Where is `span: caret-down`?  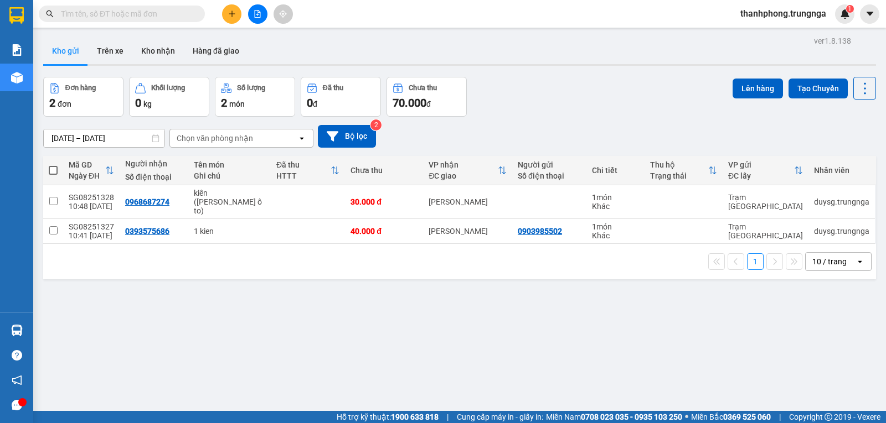 span: caret-down is located at coordinates (870, 14).